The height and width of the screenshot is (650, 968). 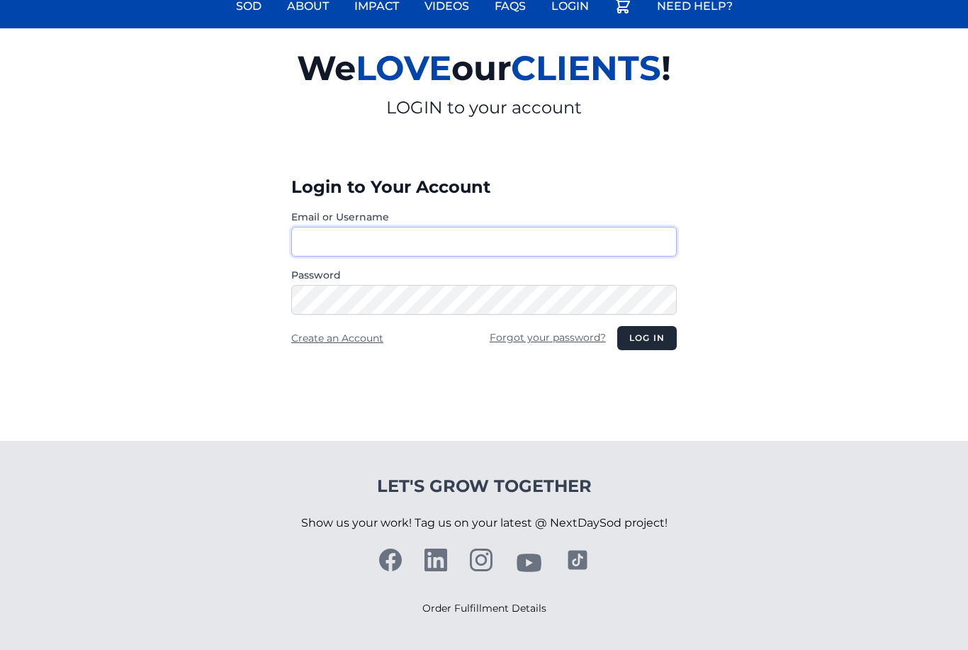 What do you see at coordinates (647, 338) in the screenshot?
I see `button: Log in` at bounding box center [647, 338].